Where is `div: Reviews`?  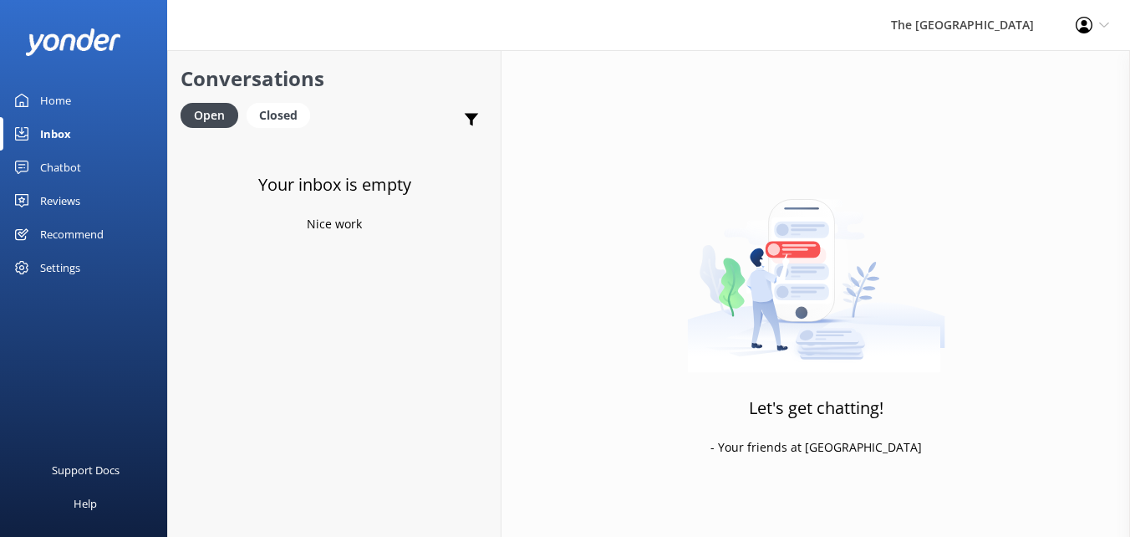 div: Reviews is located at coordinates (60, 201).